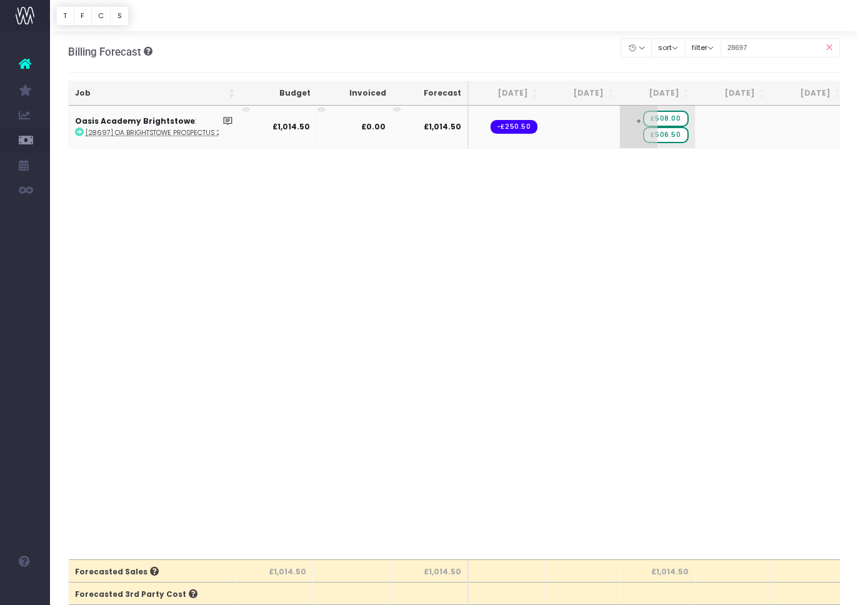  What do you see at coordinates (155, 93) in the screenshot?
I see `th: Job: activate to sort column ascending` at bounding box center [155, 93].